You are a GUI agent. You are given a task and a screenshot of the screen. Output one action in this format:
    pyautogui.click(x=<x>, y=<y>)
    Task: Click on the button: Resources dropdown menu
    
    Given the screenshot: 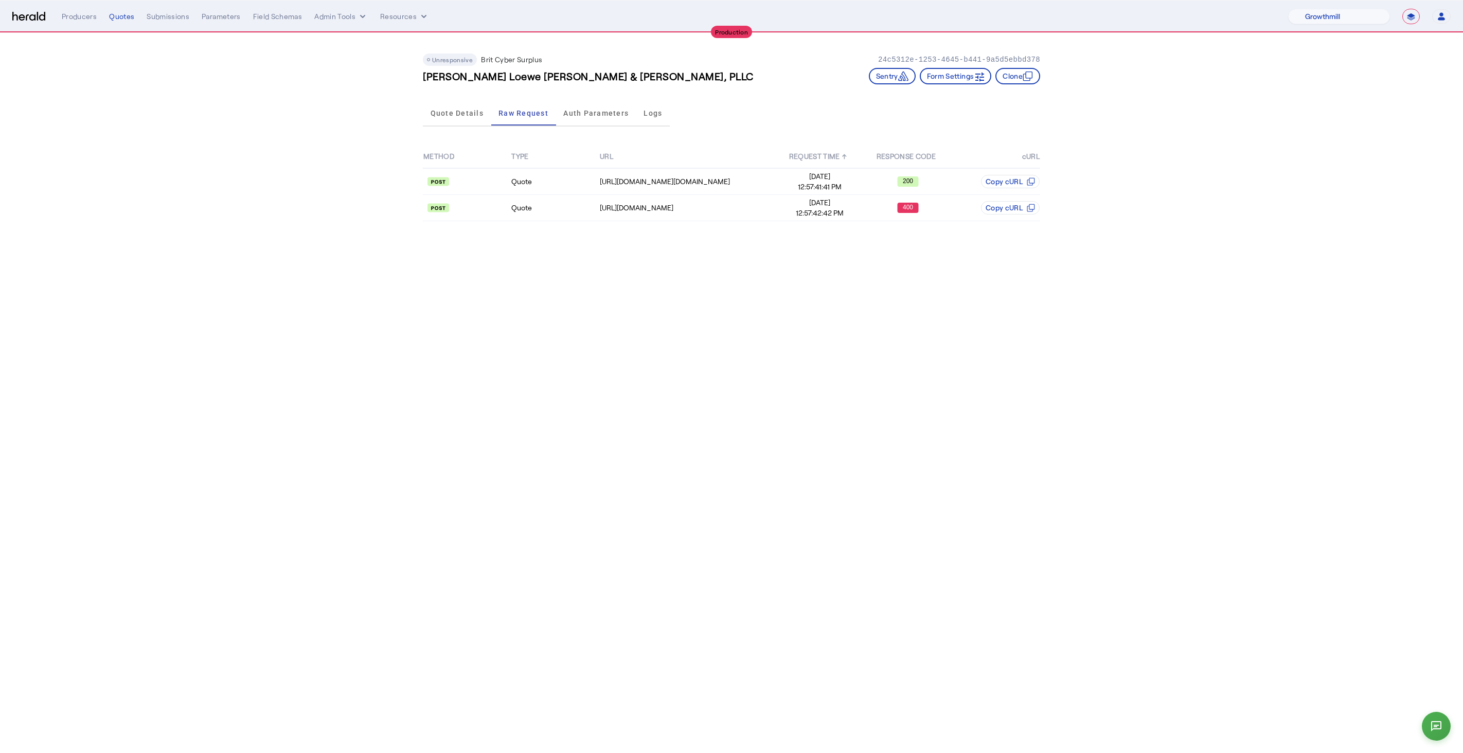 What is the action you would take?
    pyautogui.click(x=404, y=16)
    